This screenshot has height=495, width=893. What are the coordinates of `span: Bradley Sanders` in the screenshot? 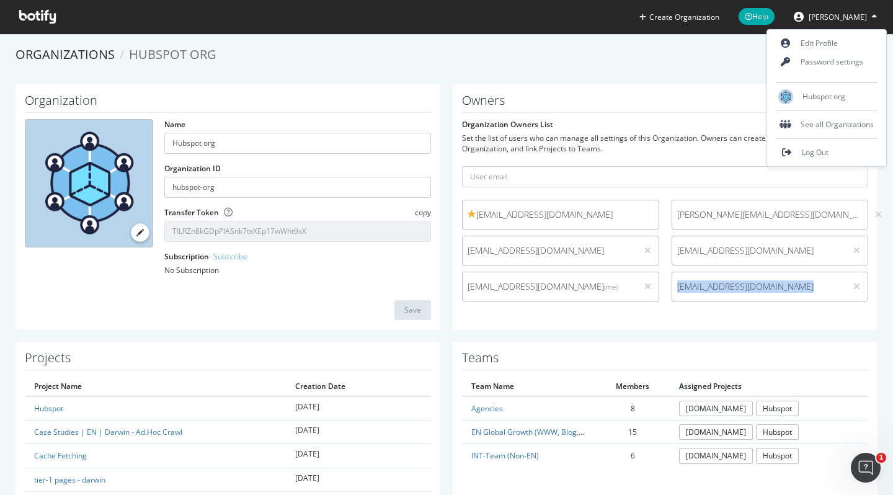 It's located at (838, 17).